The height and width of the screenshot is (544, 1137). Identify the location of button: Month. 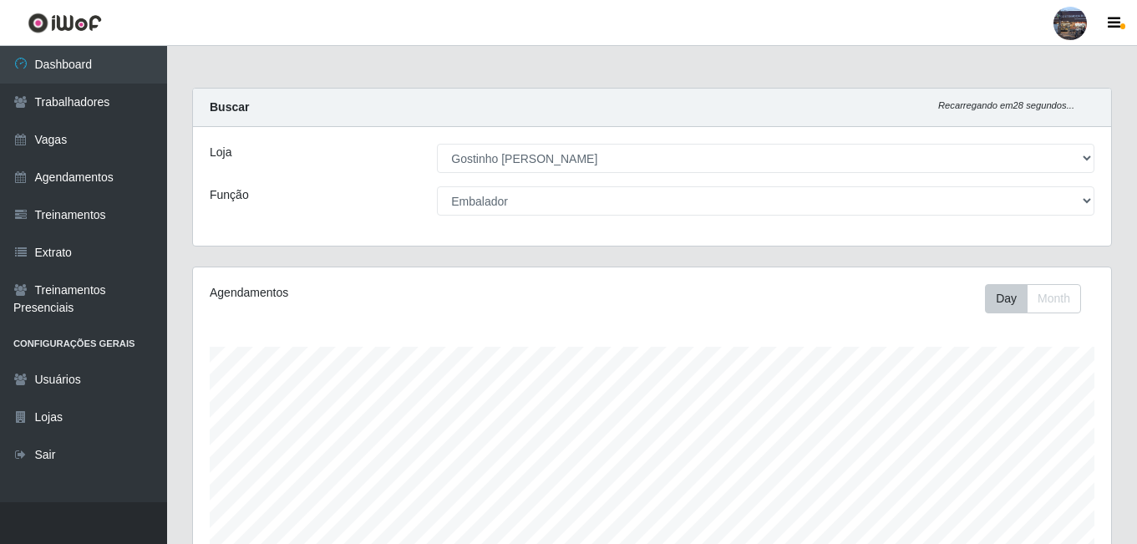
(1054, 298).